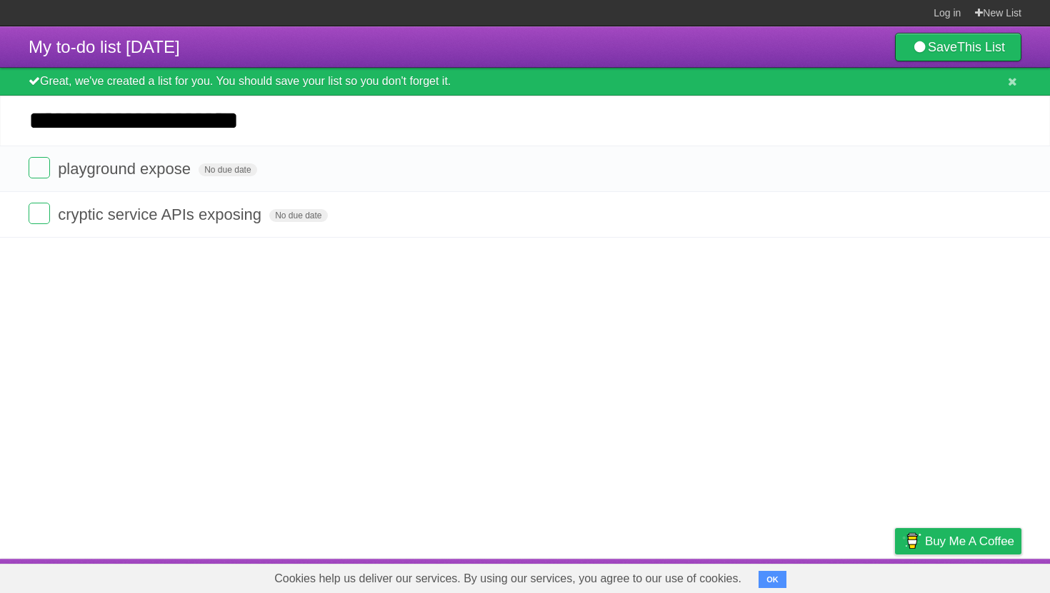 The width and height of the screenshot is (1050, 593). What do you see at coordinates (958, 47) in the screenshot?
I see `a: SaveThis List` at bounding box center [958, 47].